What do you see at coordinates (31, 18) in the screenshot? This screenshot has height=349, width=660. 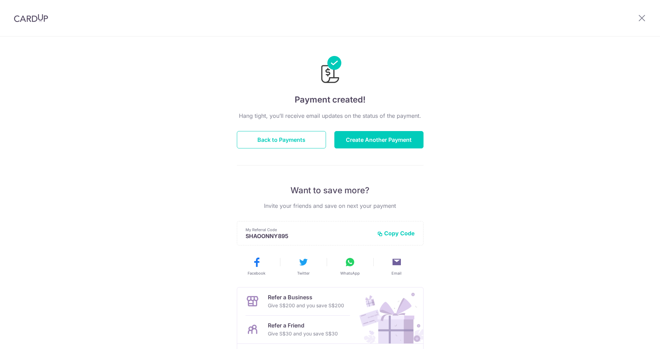 I see `img: CardUp` at bounding box center [31, 18].